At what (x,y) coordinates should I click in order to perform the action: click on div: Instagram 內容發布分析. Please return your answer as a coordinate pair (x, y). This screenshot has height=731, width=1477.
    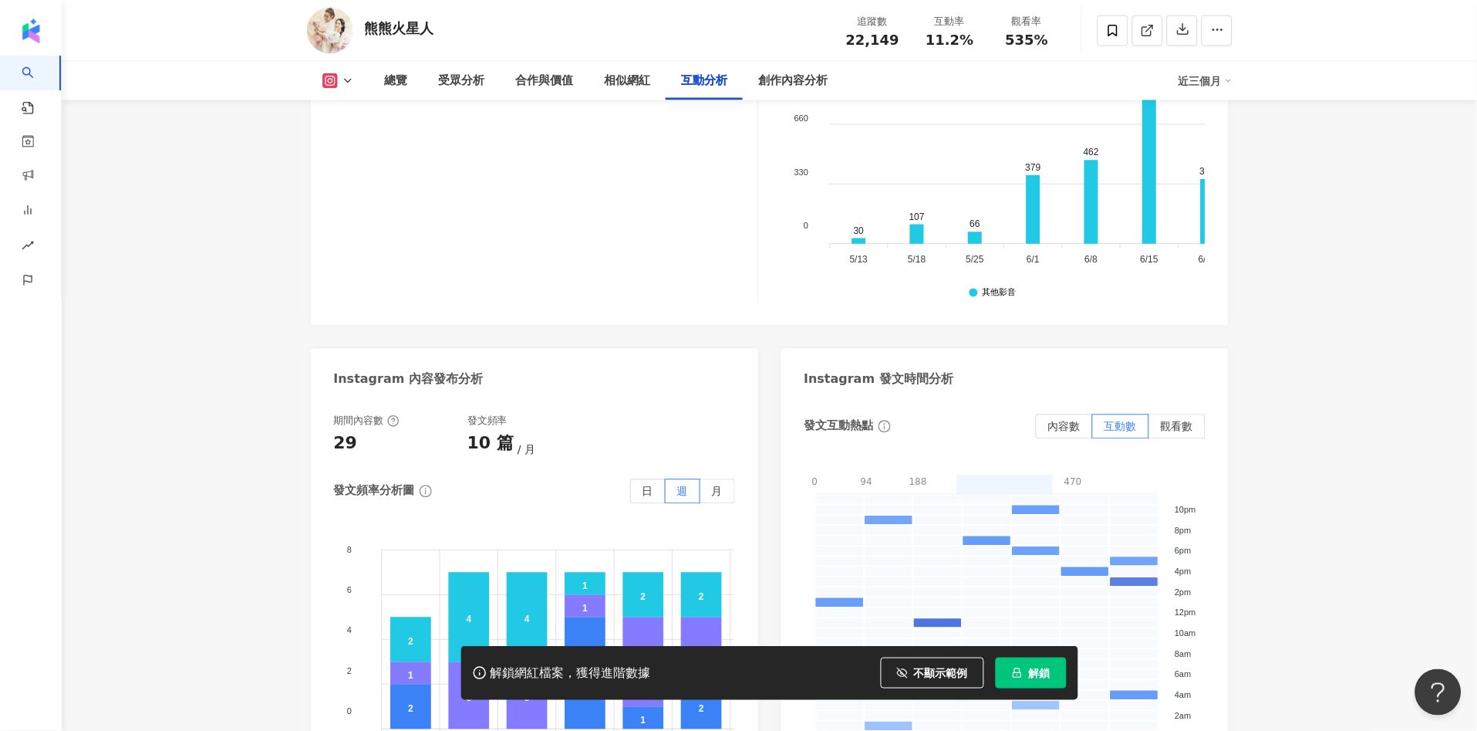
    Looking at the image, I should click on (409, 380).